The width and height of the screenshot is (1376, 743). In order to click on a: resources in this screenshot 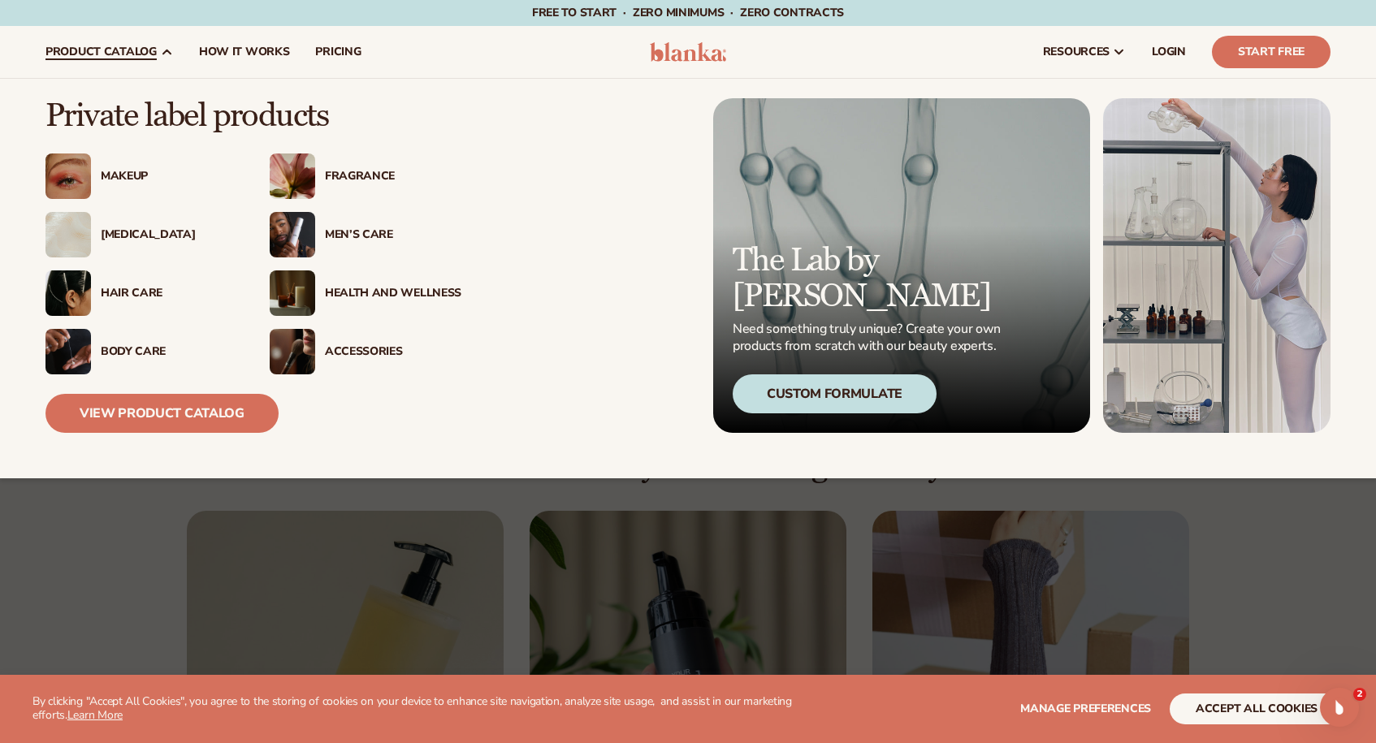, I will do `click(1084, 52)`.